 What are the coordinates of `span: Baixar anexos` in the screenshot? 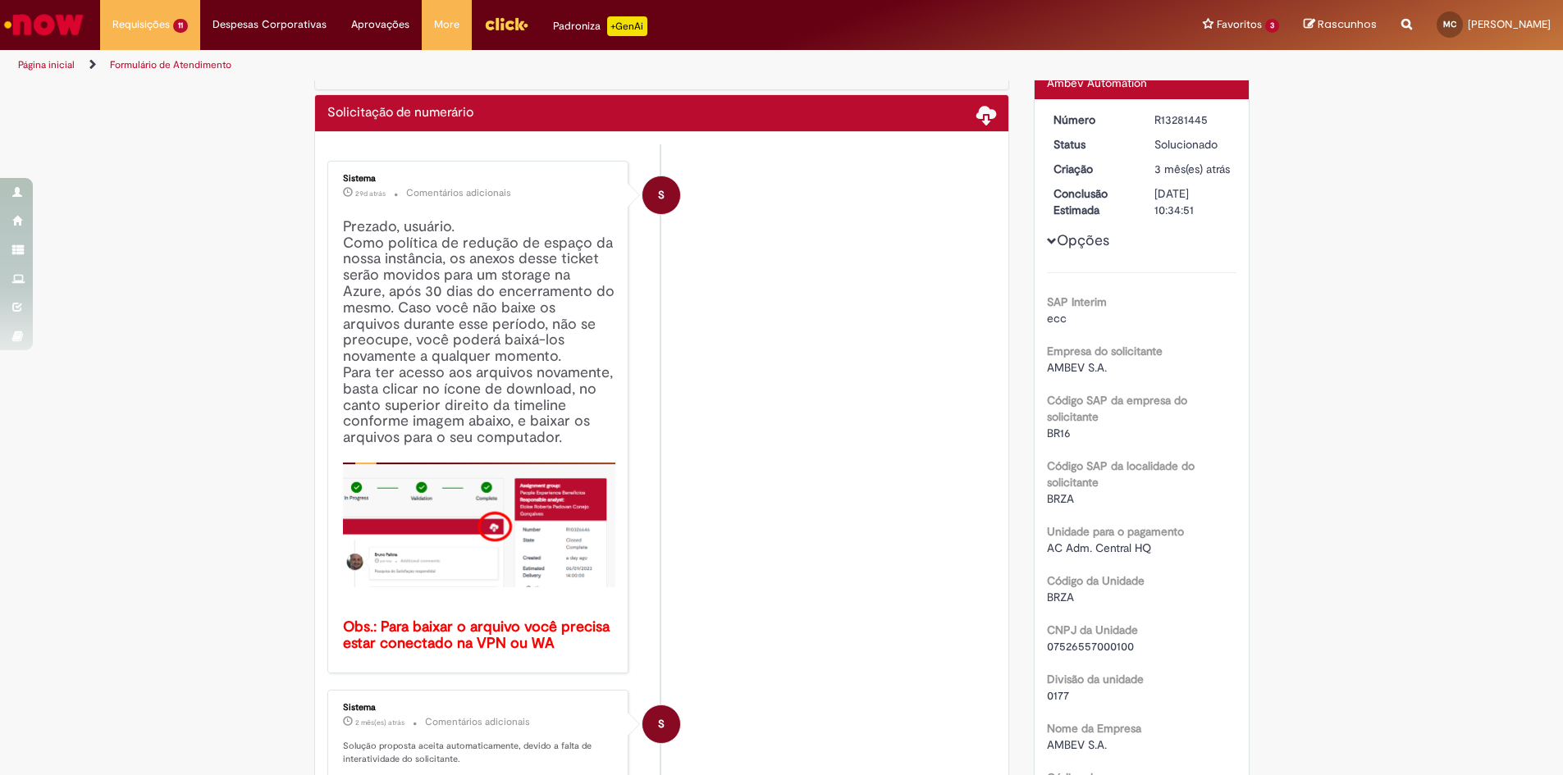 It's located at (986, 114).